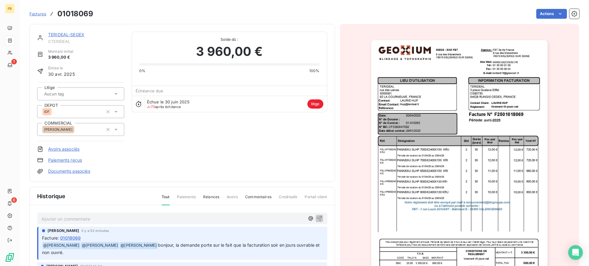  Describe the element at coordinates (86, 41) in the screenshot. I see `span: CTERIDEAL` at that location.